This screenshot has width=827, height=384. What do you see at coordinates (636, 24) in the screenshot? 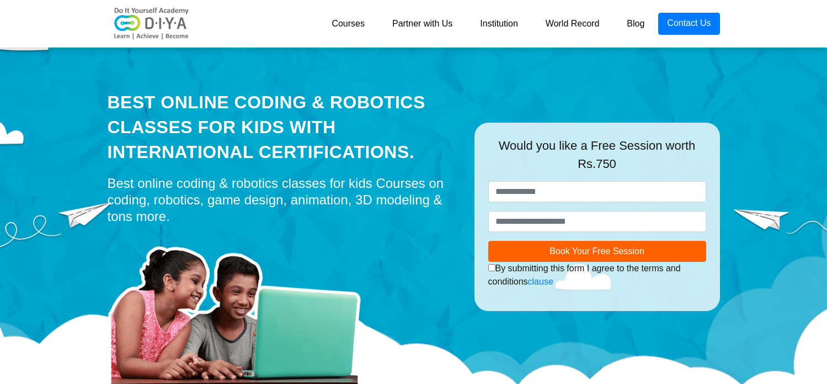
I see `a: Blog` at bounding box center [636, 24].